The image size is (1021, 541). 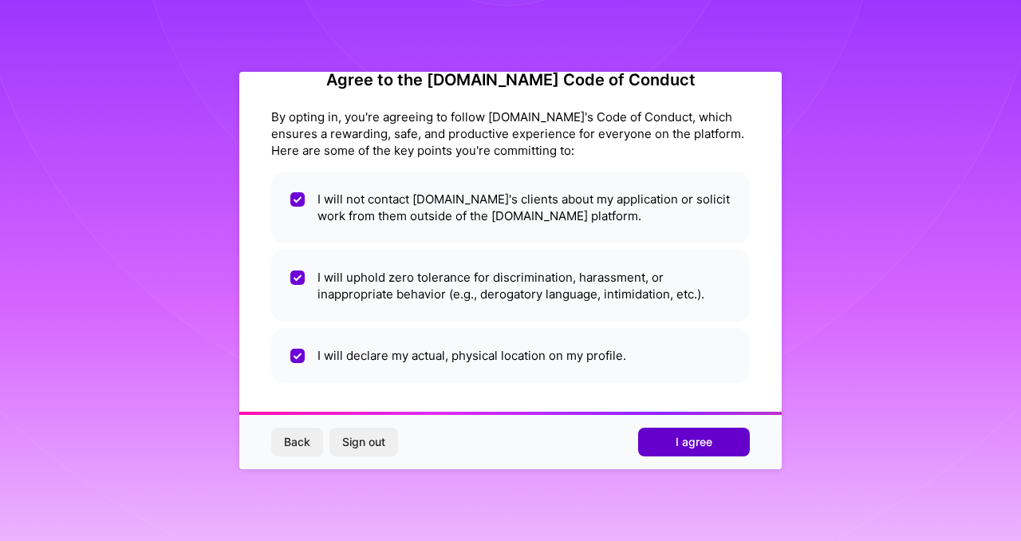 I want to click on li: I will declare my actual, physical location on my profile., so click(x=510, y=355).